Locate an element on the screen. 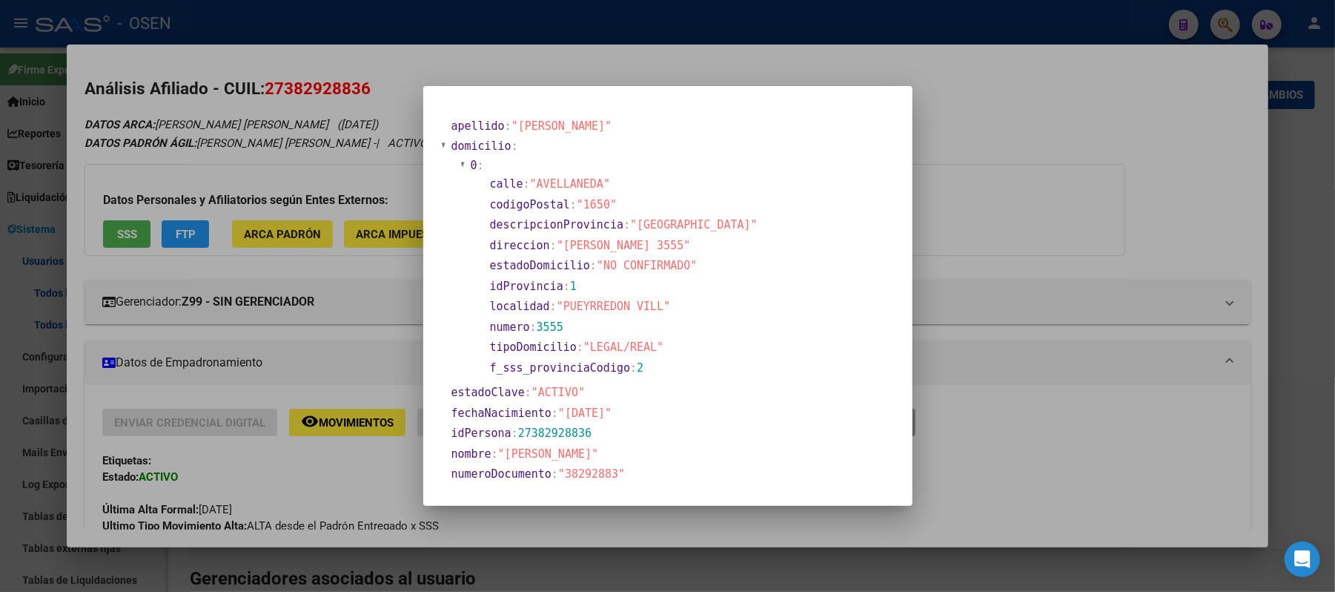 This screenshot has height=592, width=1335. span: "NO CONFIRMADO" is located at coordinates (646, 265).